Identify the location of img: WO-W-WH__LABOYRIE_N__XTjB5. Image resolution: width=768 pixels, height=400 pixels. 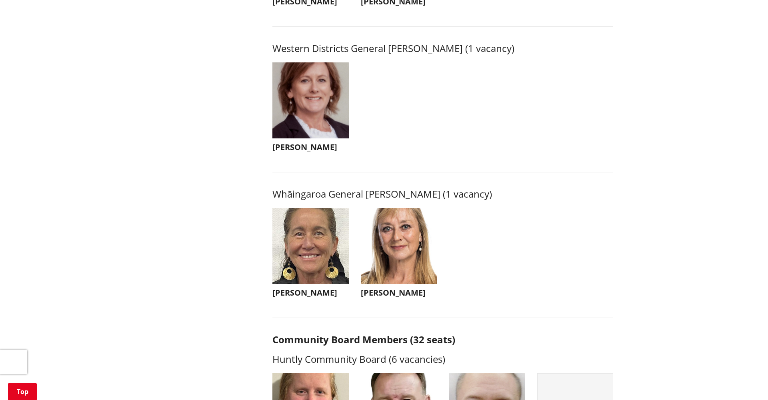
(399, 246).